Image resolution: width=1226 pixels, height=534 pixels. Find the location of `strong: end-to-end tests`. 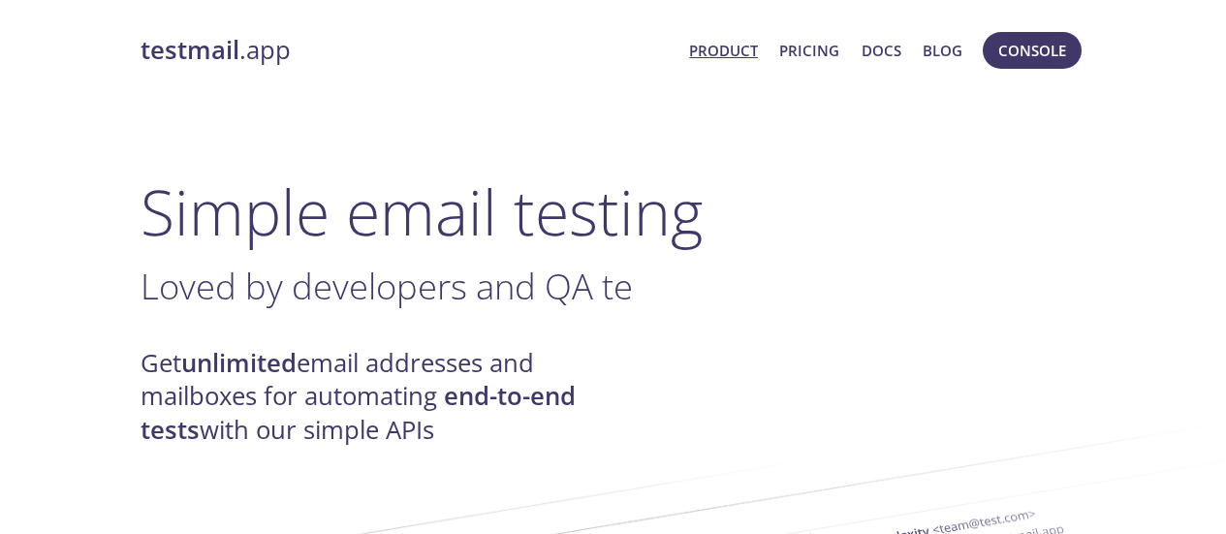

strong: end-to-end tests is located at coordinates (358, 412).